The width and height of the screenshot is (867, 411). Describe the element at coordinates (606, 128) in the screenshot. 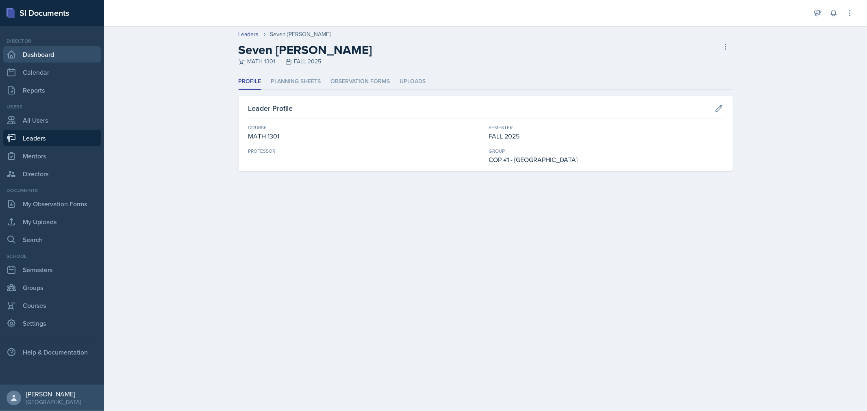

I see `div: Semester` at that location.